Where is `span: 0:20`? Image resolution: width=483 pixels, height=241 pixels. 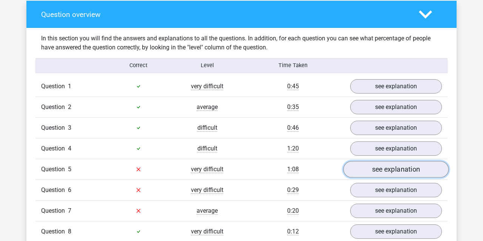 span: 0:20 is located at coordinates (293, 211).